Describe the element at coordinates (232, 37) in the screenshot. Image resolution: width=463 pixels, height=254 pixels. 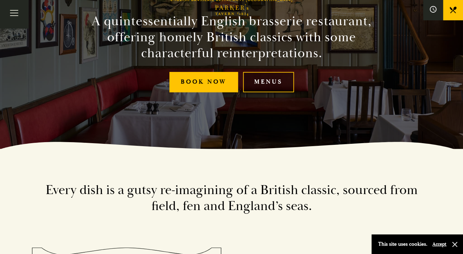
I see `h2: A quintessentially English brasserie restaurant, offering homely British classics with some chara...` at that location.